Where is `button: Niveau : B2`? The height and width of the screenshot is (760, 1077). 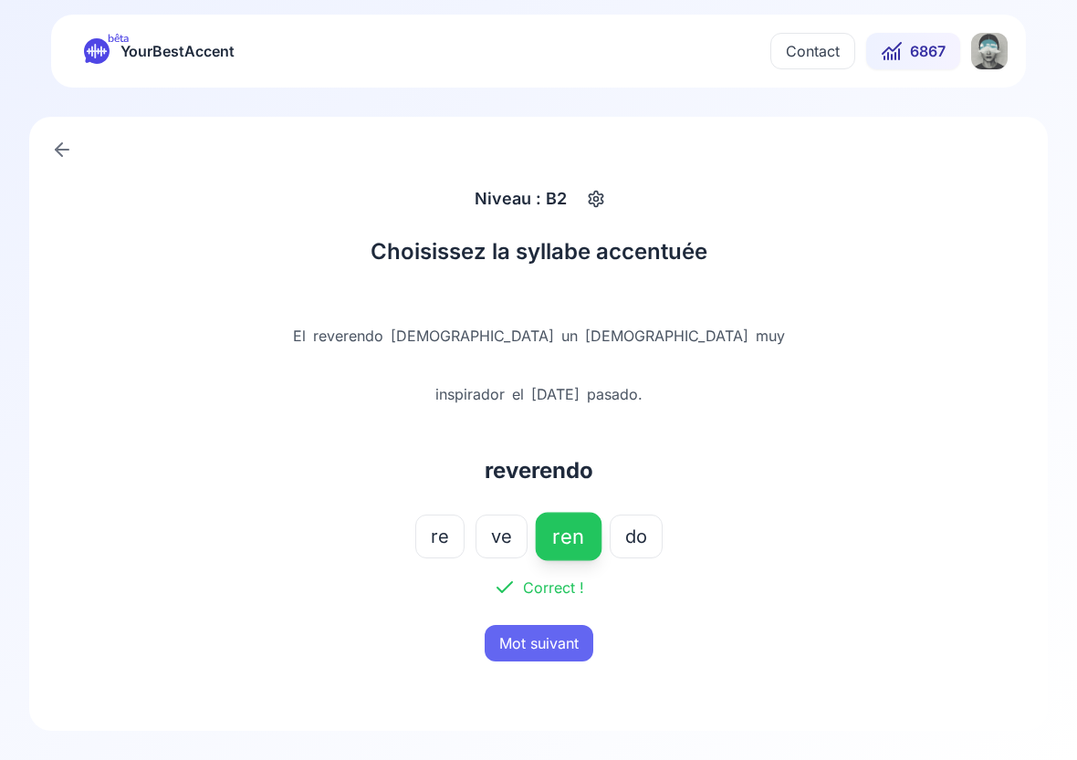
button: Niveau : B2 is located at coordinates (538, 199).